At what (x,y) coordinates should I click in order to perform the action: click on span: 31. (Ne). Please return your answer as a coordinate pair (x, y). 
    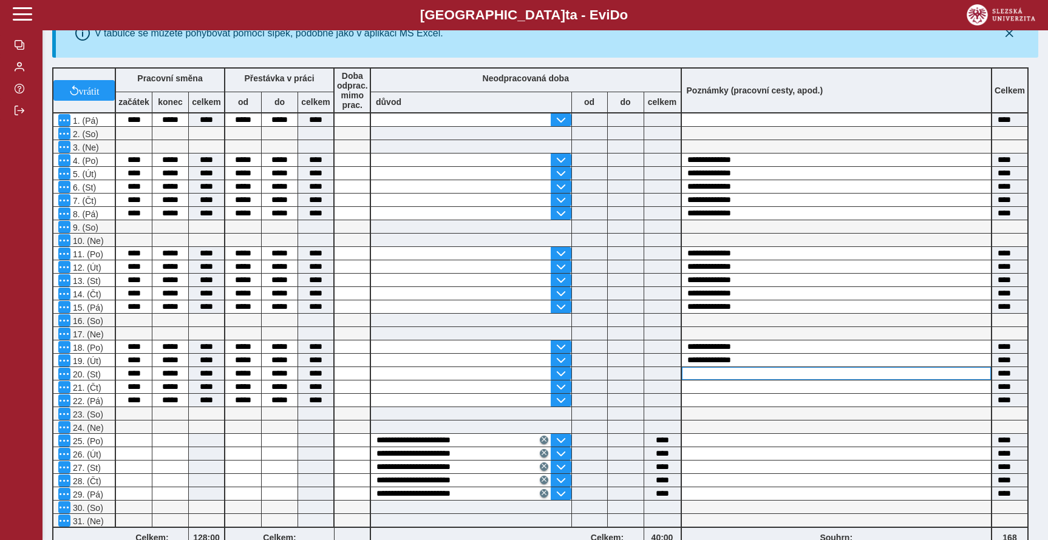
    Looking at the image, I should click on (87, 521).